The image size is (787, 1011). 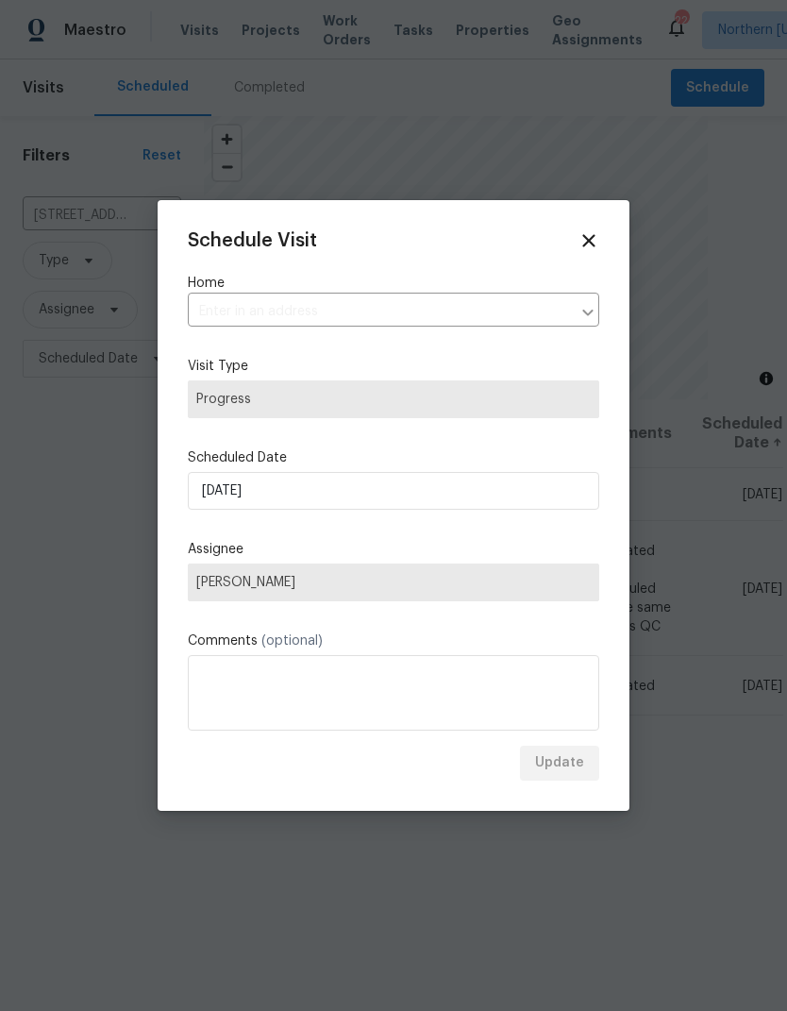 I want to click on span: Schedule Visit, so click(x=252, y=241).